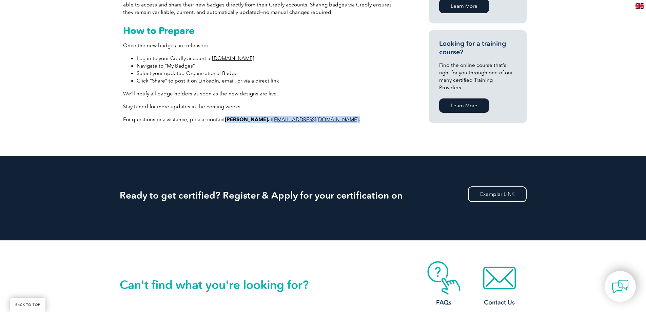  Describe the element at coordinates (269, 73) in the screenshot. I see `li: Select your updated Organizational Badge` at that location.